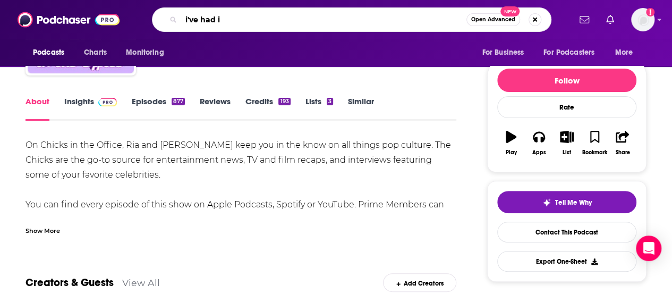  I want to click on a: Similar, so click(361, 108).